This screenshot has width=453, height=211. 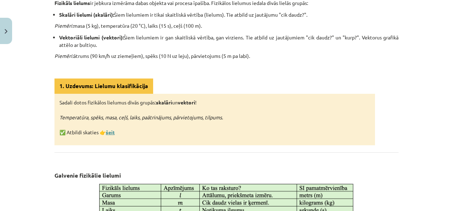 I want to click on em: Temperatūra, spēks, masa, ceļš, laiks, paātrinājums, pārvietojums, tilpums., so click(x=141, y=117).